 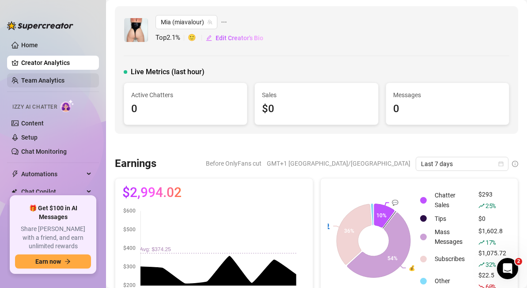 What do you see at coordinates (491, 264) in the screenshot?
I see `span: 32 %` at bounding box center [491, 264].